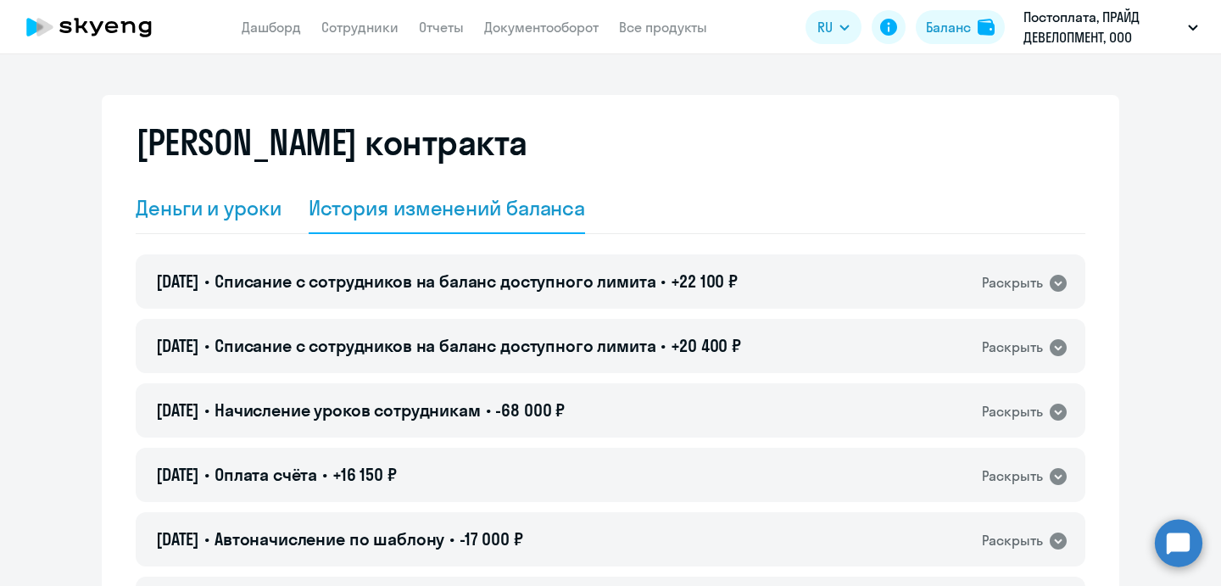  What do you see at coordinates (663, 27) in the screenshot?
I see `a: Все продукты` at bounding box center [663, 27].